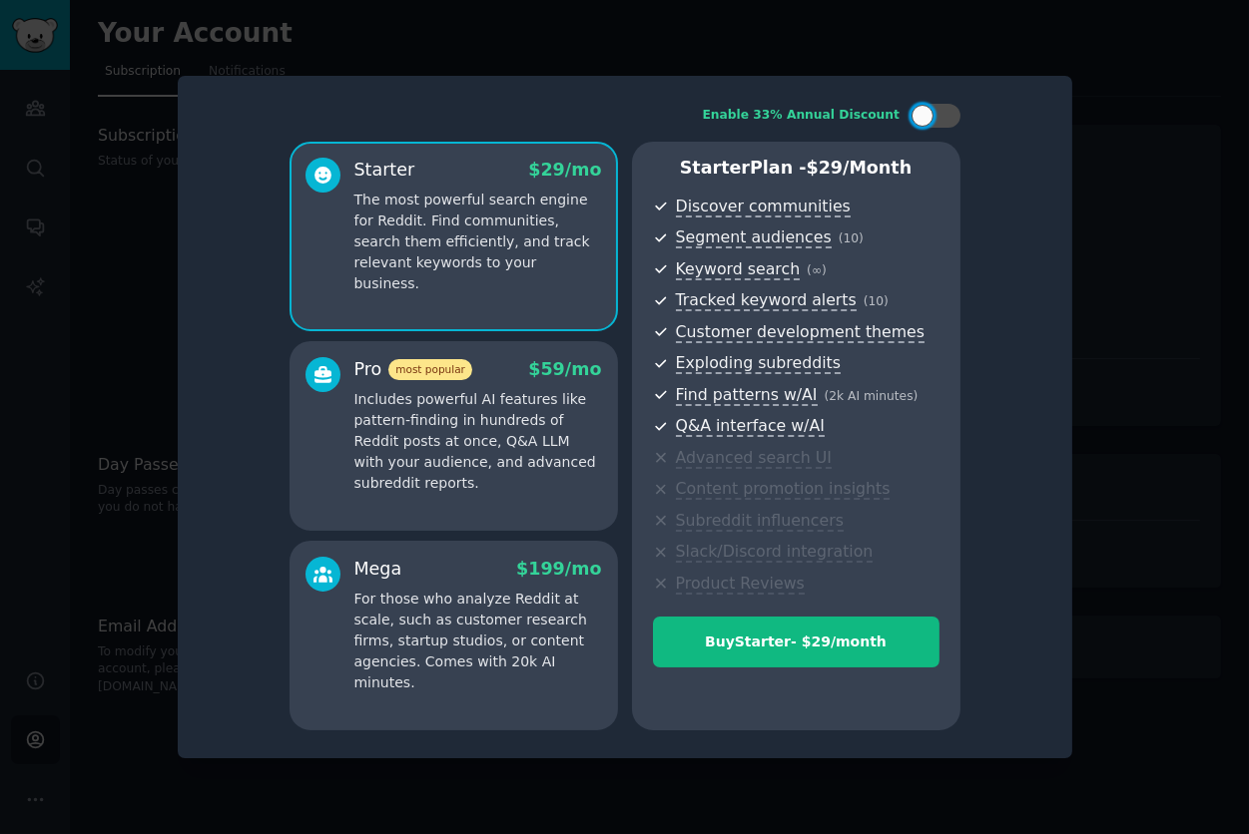  What do you see at coordinates (747, 395) in the screenshot?
I see `span: Find patterns w/AI` at bounding box center [747, 395].